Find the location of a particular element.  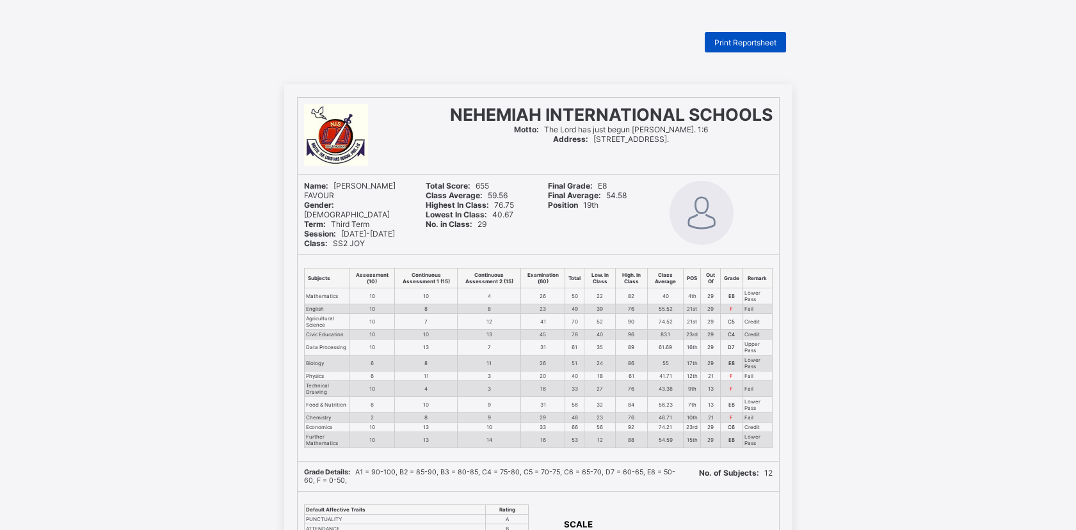

td: 39 is located at coordinates (600, 309).